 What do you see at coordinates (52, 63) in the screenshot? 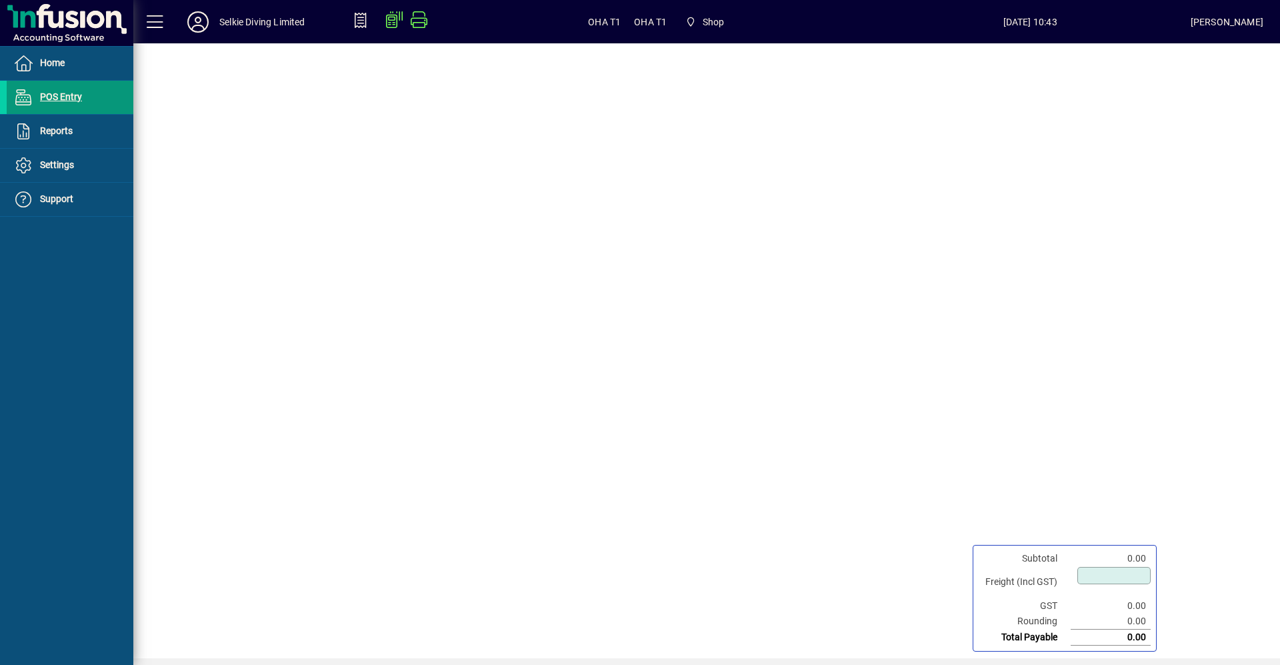
I see `span: Home` at bounding box center [52, 63].